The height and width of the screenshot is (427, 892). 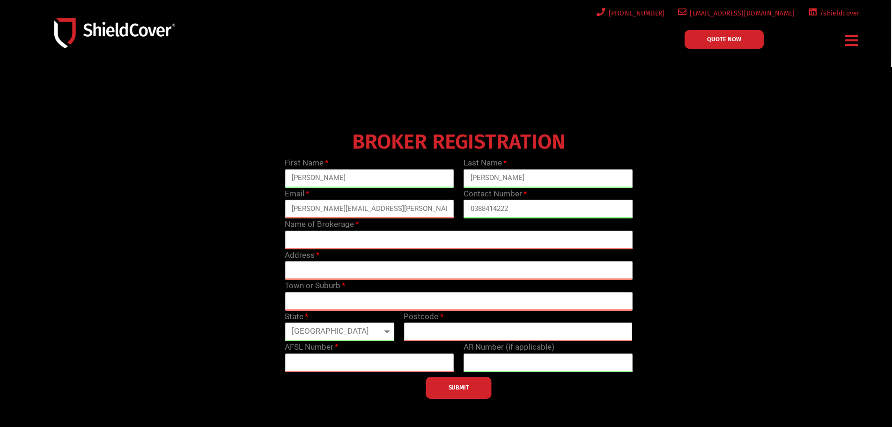 I want to click on div: Menu Toggle, so click(x=852, y=40).